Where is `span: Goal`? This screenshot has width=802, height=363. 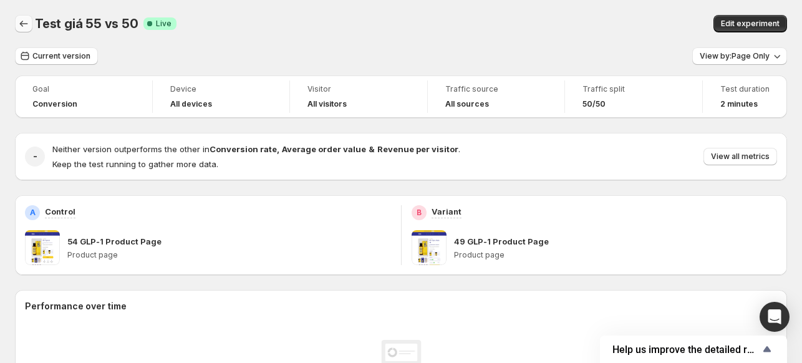 span: Goal is located at coordinates (84, 89).